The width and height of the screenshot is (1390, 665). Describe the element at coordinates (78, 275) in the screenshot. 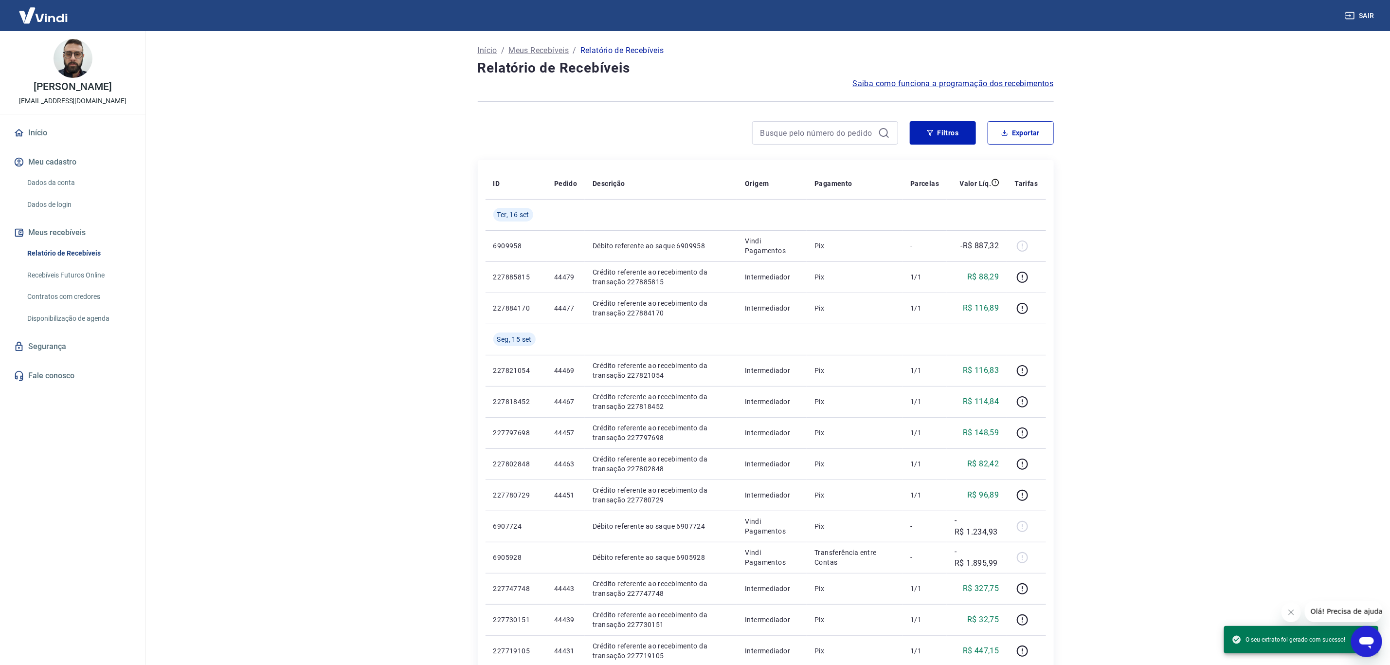

I see `a: Recebíveis Futuros Online` at that location.